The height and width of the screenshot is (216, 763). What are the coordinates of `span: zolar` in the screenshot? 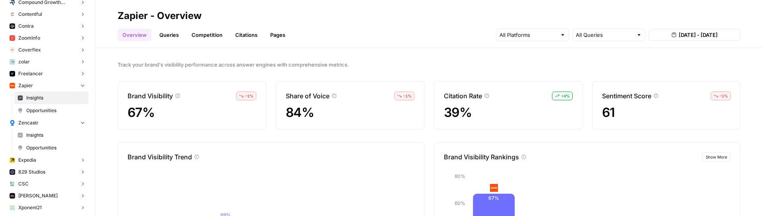 It's located at (24, 62).